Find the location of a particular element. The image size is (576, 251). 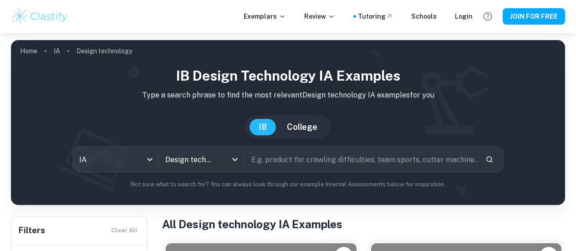

h6: Filters is located at coordinates (32, 231).